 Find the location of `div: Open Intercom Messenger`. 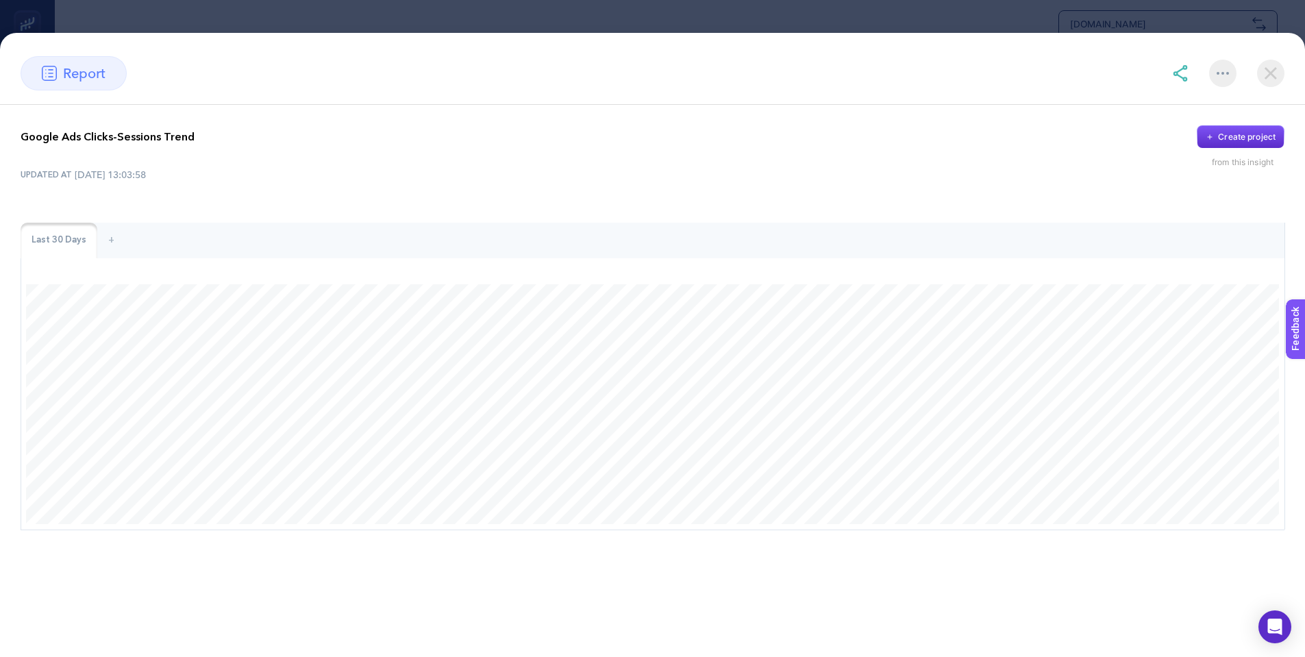

div: Open Intercom Messenger is located at coordinates (1275, 627).